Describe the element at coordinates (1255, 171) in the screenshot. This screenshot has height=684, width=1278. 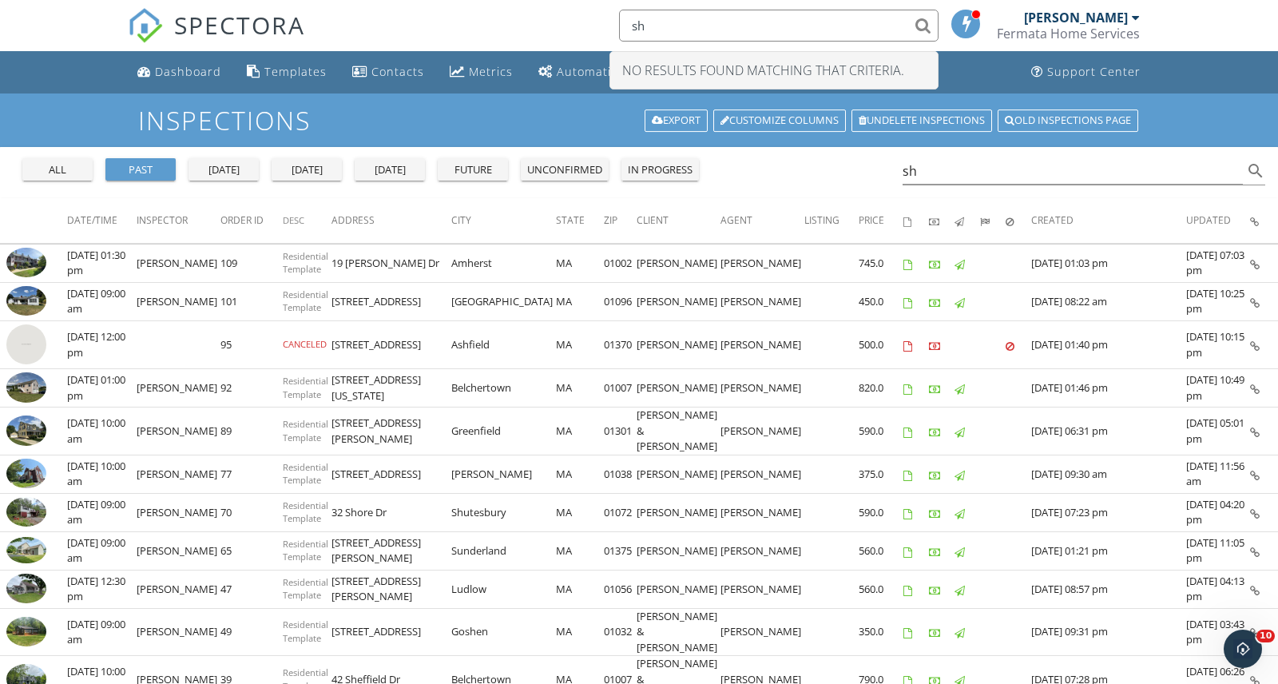
I see `i: search` at that location.